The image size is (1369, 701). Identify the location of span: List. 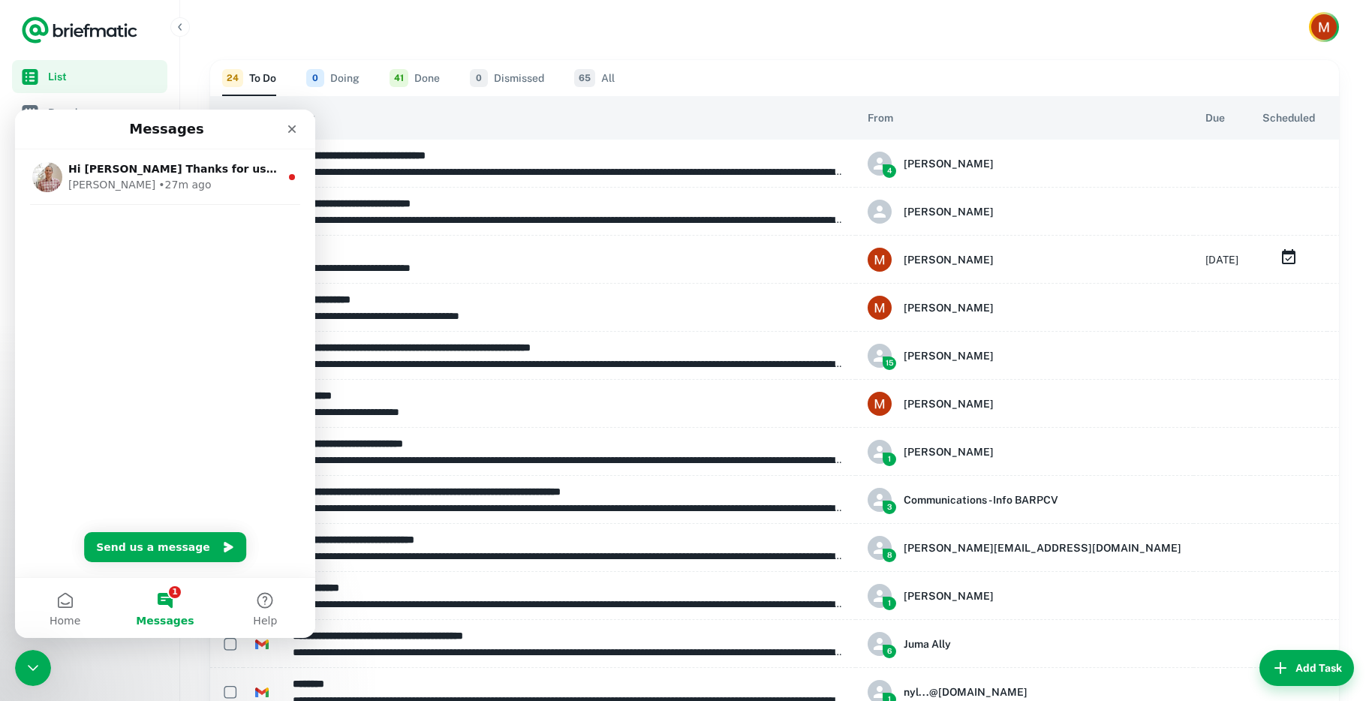
(104, 77).